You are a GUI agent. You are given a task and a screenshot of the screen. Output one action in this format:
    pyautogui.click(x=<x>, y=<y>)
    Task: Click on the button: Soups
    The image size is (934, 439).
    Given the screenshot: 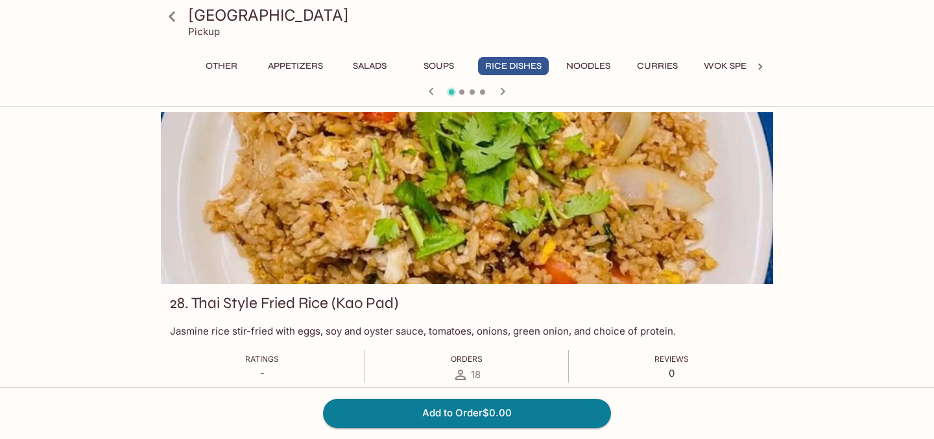 What is the action you would take?
    pyautogui.click(x=439, y=66)
    